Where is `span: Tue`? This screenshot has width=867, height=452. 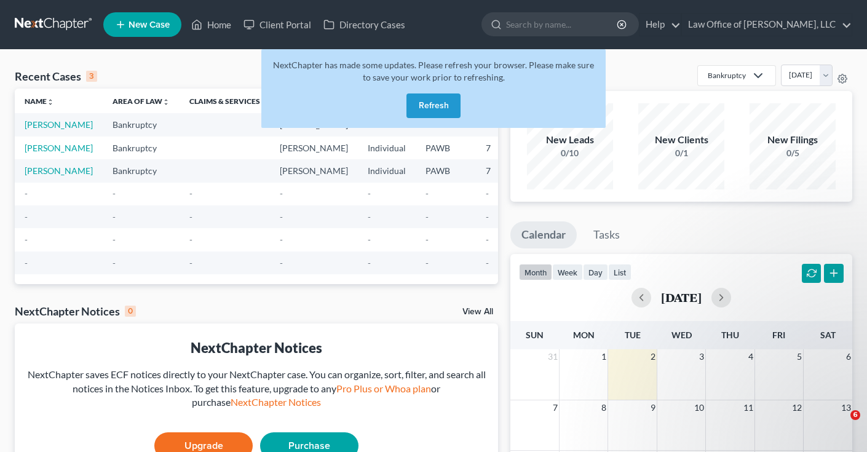 span: Tue is located at coordinates (633, 335).